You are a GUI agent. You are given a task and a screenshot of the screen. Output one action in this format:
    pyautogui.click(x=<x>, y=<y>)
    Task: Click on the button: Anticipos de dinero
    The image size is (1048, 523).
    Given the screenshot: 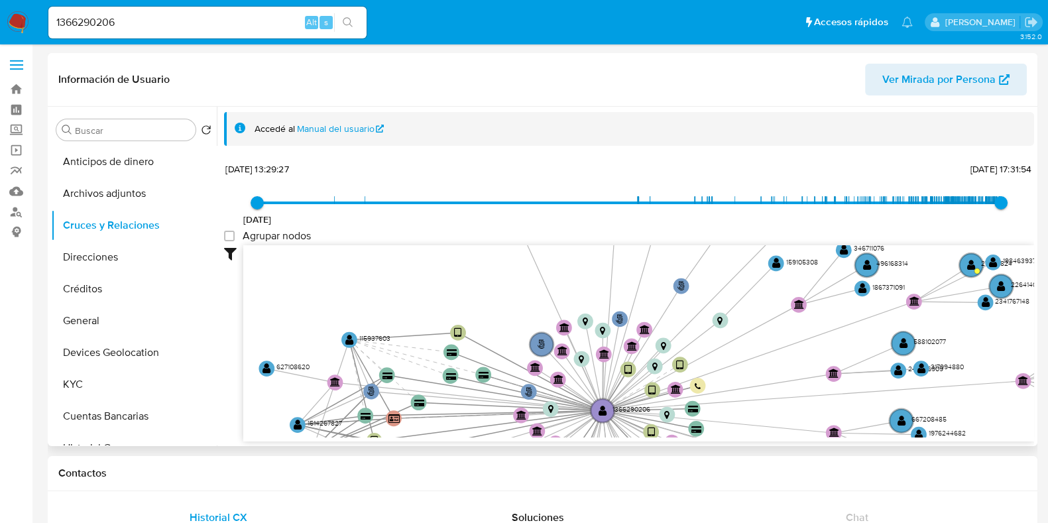 What is the action you would take?
    pyautogui.click(x=134, y=162)
    